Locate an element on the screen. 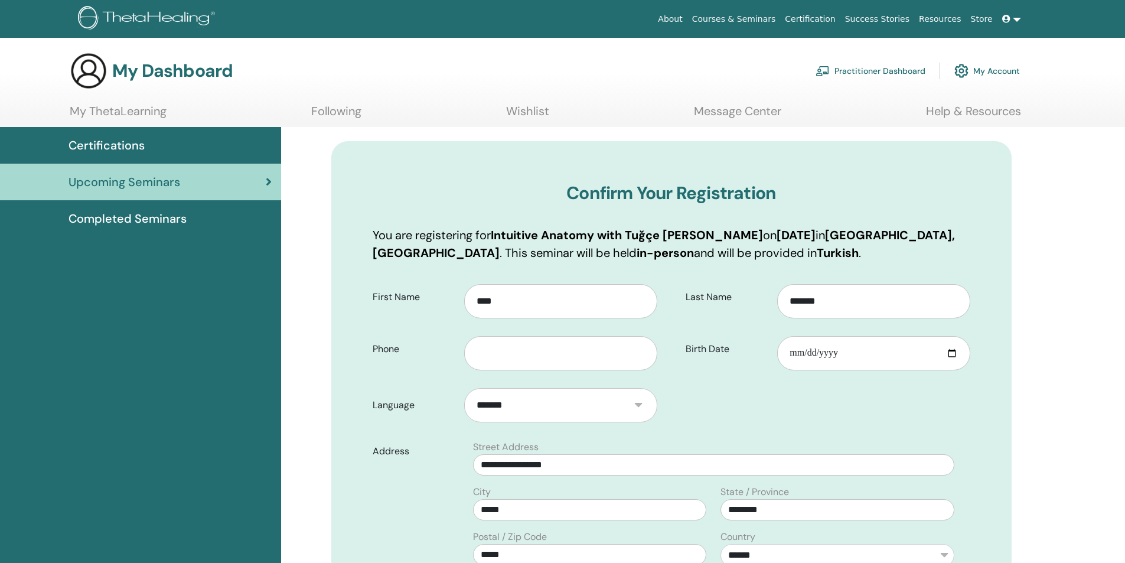 The image size is (1125, 563). a: My ThetaLearning is located at coordinates (118, 115).